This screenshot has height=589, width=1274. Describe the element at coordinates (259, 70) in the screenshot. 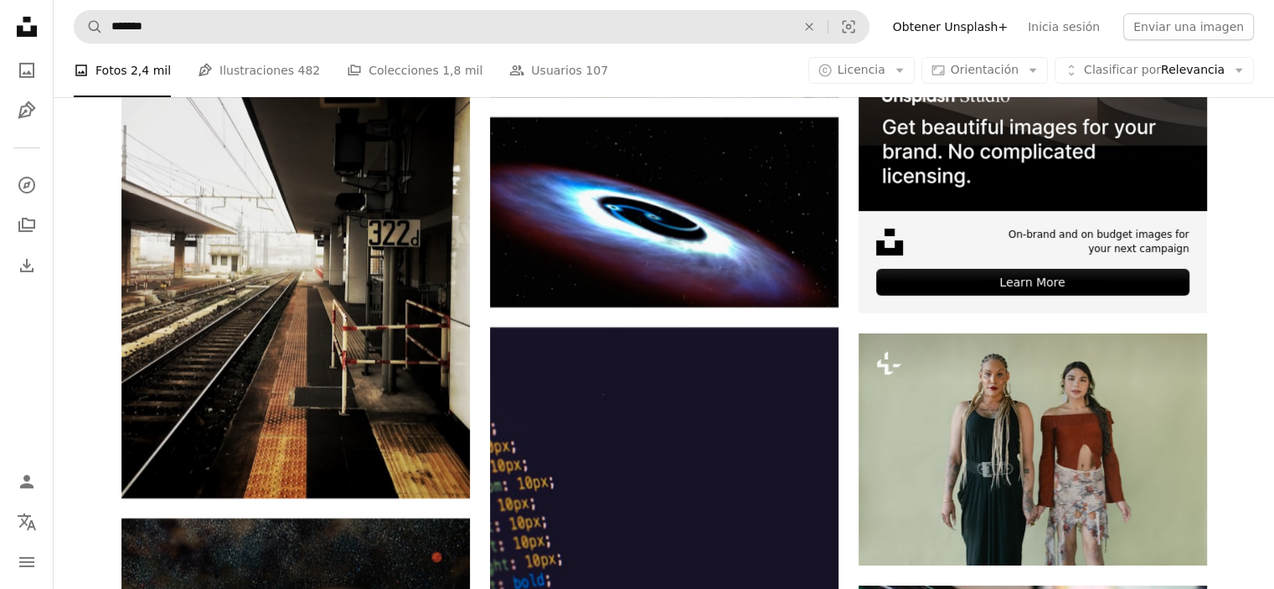

I see `a: Ilustraciones 482` at that location.